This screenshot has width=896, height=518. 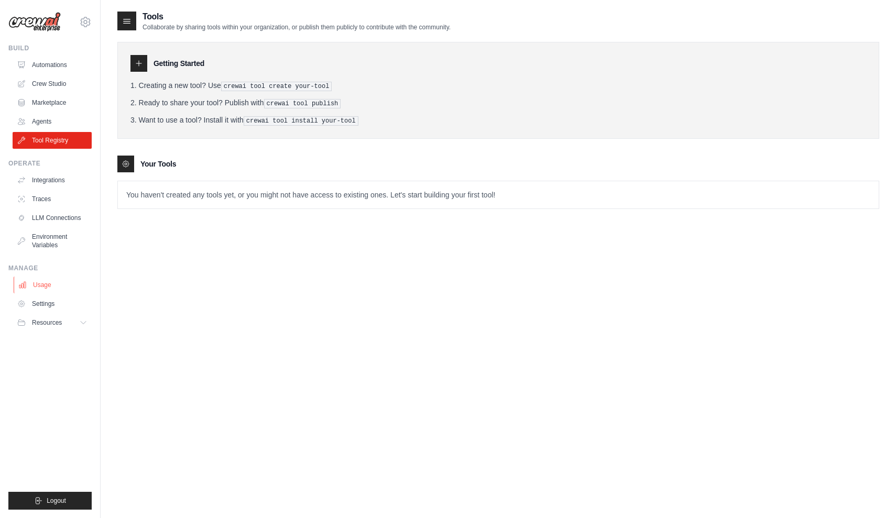 What do you see at coordinates (47, 323) in the screenshot?
I see `span: Resources` at bounding box center [47, 323].